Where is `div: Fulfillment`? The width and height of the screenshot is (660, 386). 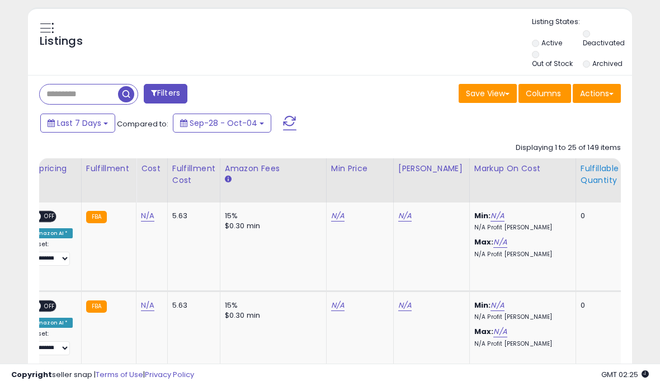
div: Fulfillment is located at coordinates (108, 168).